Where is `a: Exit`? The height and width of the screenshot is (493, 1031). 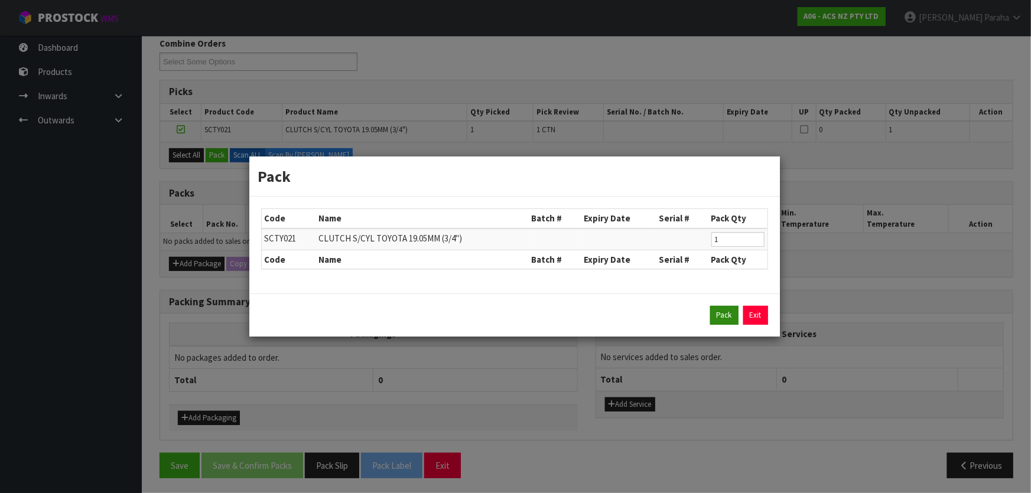
a: Exit is located at coordinates (755, 315).